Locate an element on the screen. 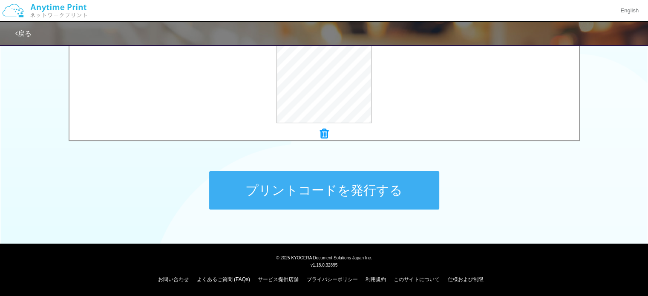 The width and height of the screenshot is (648, 296). button: プリントコードを発行する is located at coordinates (324, 191).